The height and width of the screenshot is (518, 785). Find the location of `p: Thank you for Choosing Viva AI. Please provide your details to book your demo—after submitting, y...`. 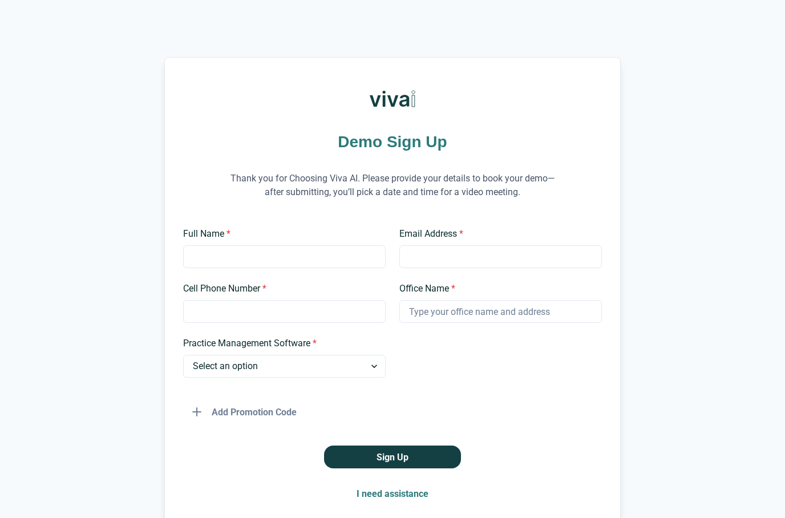

p: Thank you for Choosing Viva AI. Please provide your details to book your demo—after submitting, y... is located at coordinates (392, 185).